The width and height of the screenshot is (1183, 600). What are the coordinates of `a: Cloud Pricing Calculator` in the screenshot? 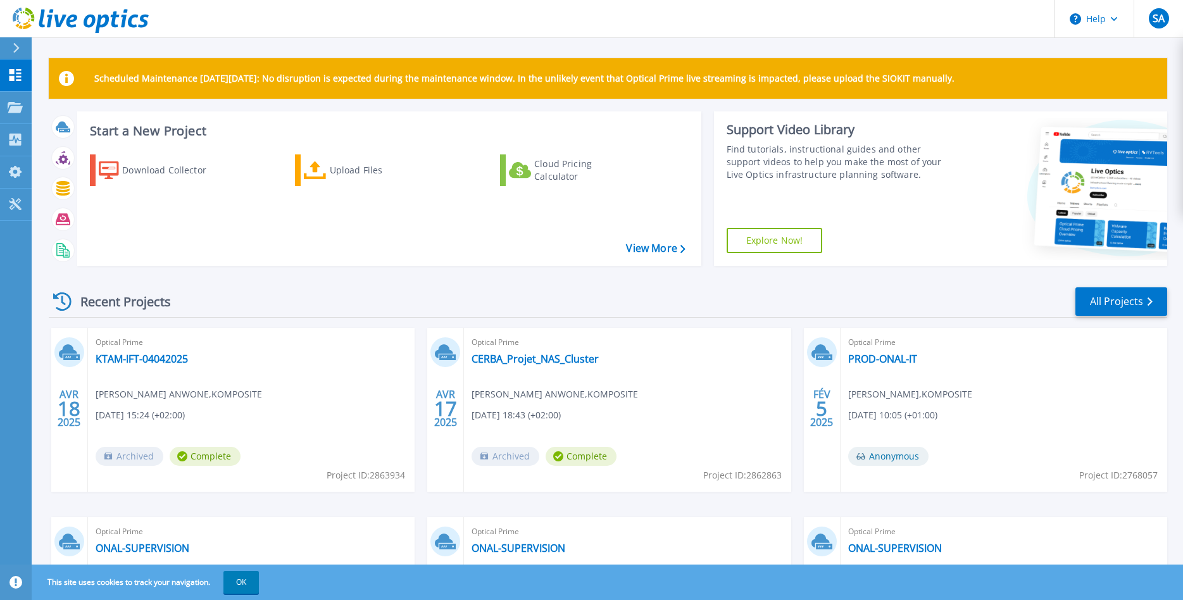 It's located at (570, 170).